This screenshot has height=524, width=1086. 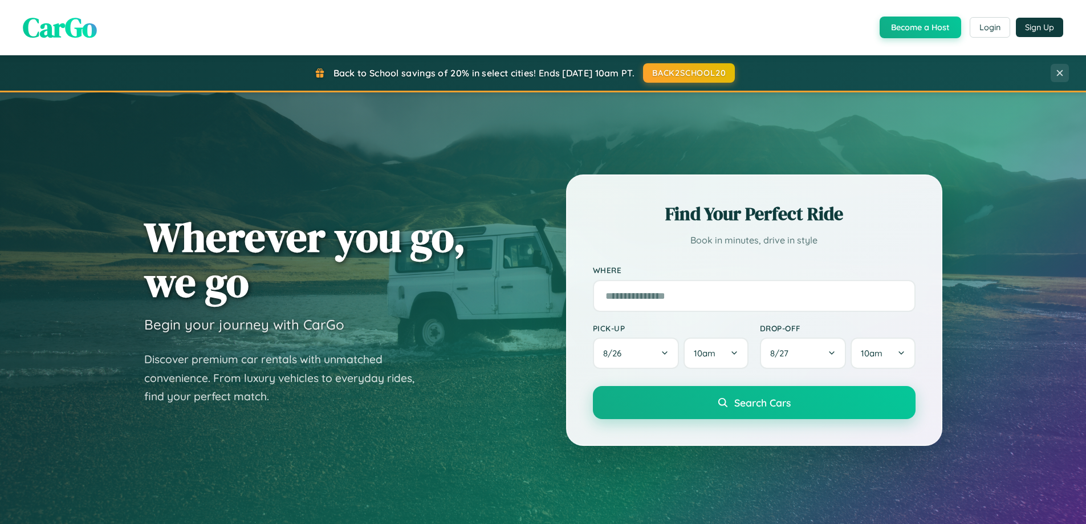 I want to click on button: 8/26, so click(x=636, y=353).